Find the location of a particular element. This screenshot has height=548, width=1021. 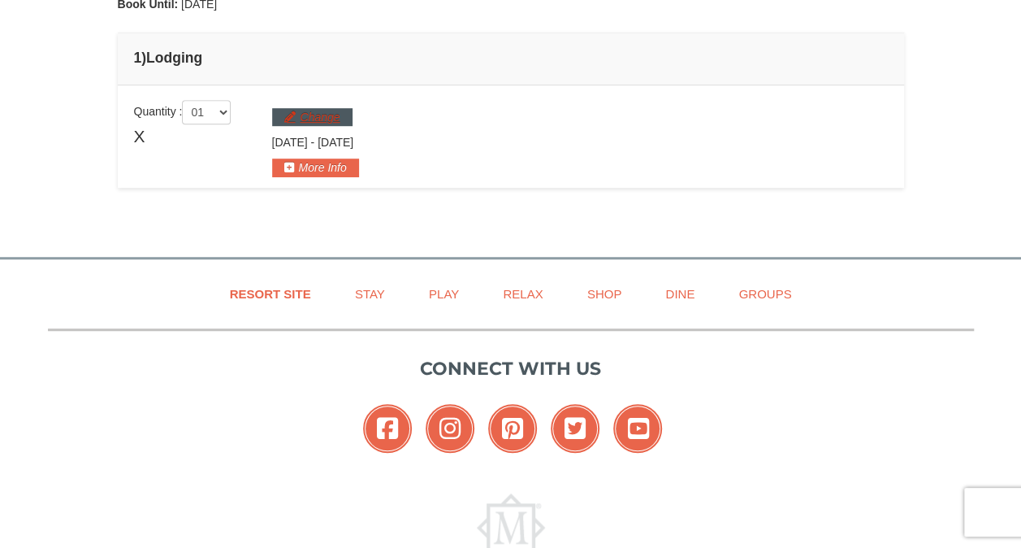

button: More Info is located at coordinates (315, 167).